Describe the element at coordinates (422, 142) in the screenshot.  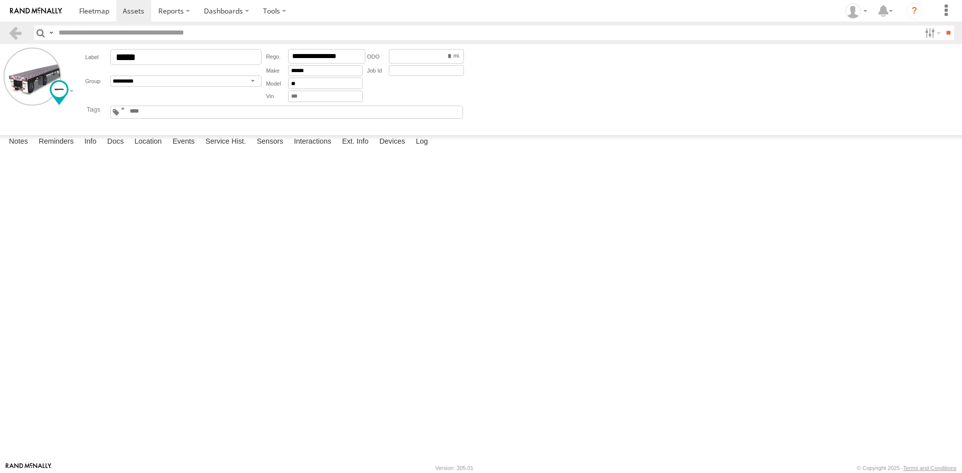
I see `label: Log` at that location.